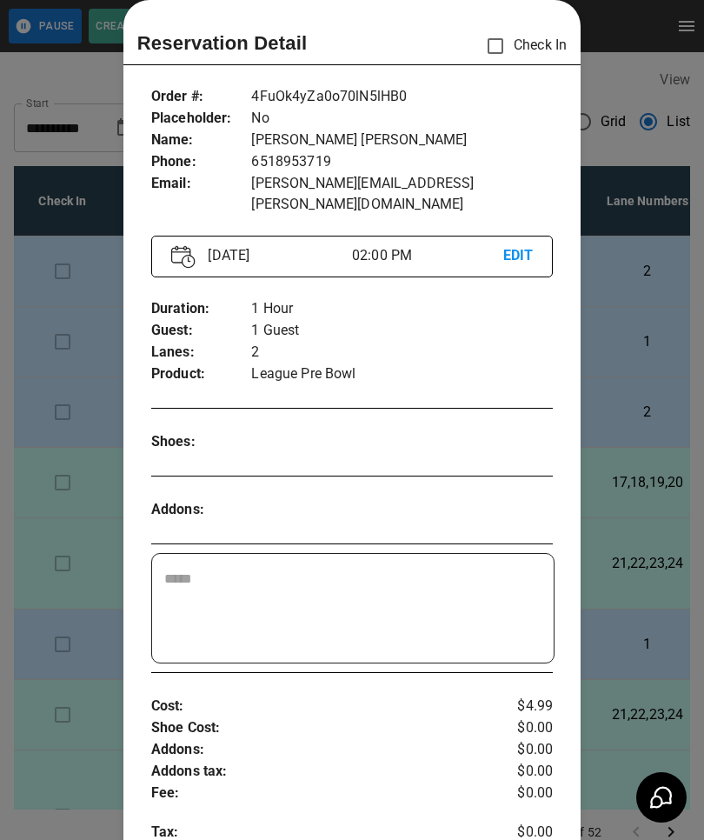 This screenshot has height=840, width=704. I want to click on p: 4FuOk4yZa0o70lN5lHB0, so click(402, 97).